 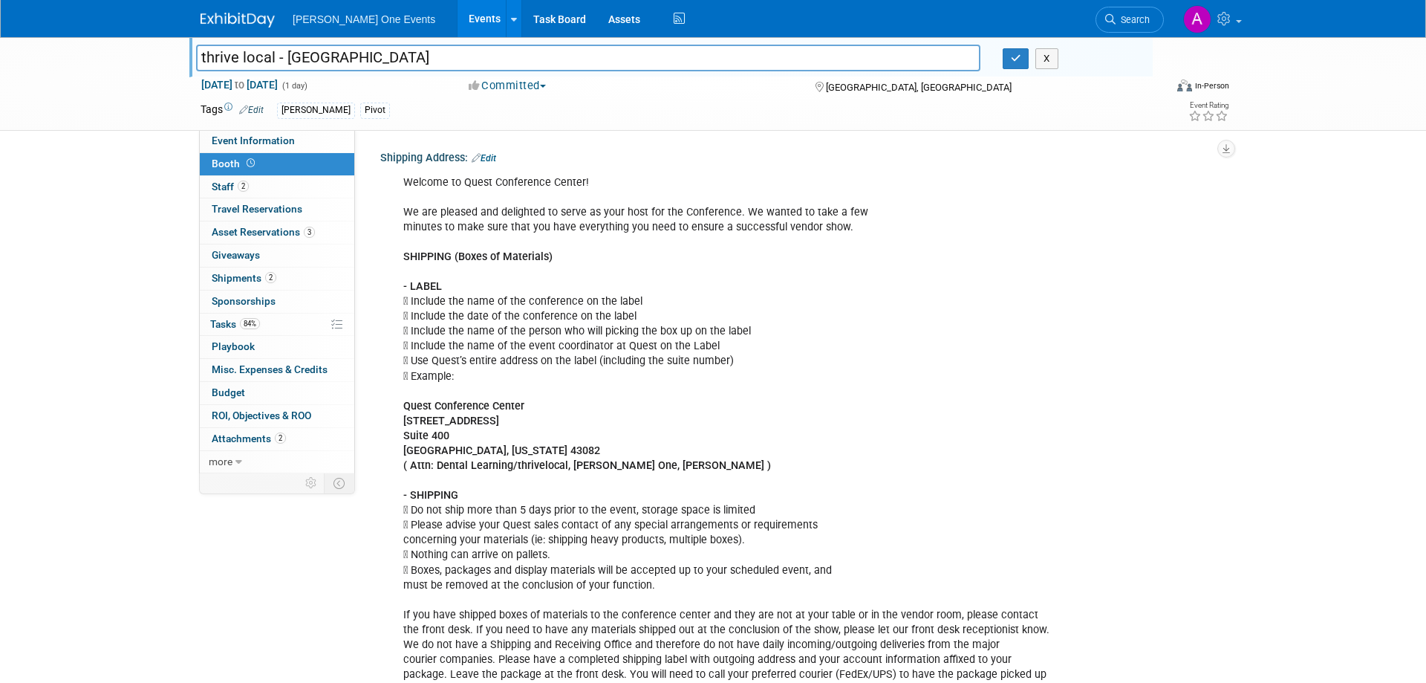 What do you see at coordinates (261, 415) in the screenshot?
I see `span: ROI, Objectives & ROO` at bounding box center [261, 415].